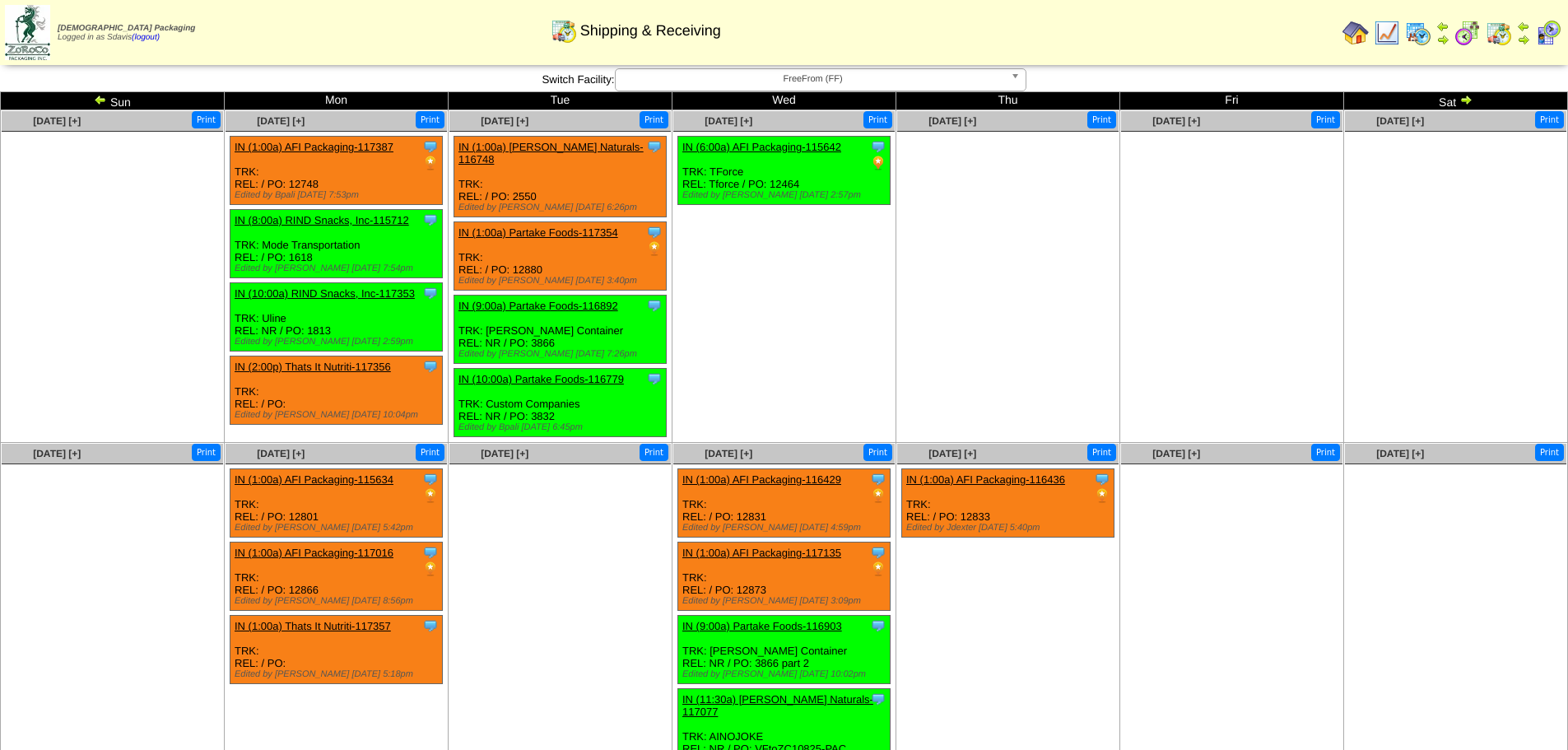 This screenshot has height=750, width=1568. I want to click on a: IN (9:00a) Partake Foods-116903, so click(762, 625).